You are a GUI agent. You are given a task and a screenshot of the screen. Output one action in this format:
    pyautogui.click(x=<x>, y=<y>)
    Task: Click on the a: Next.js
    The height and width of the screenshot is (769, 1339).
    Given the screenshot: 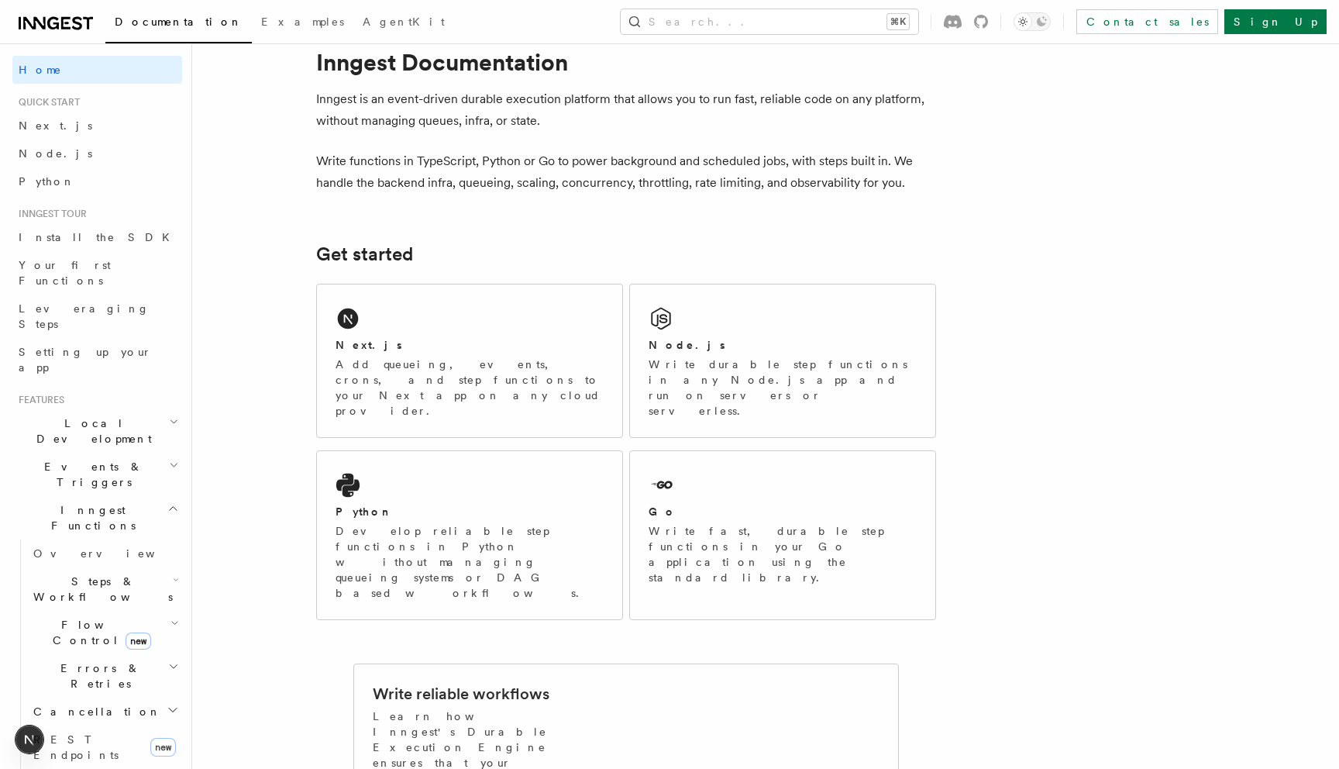 What is the action you would take?
    pyautogui.click(x=97, y=126)
    